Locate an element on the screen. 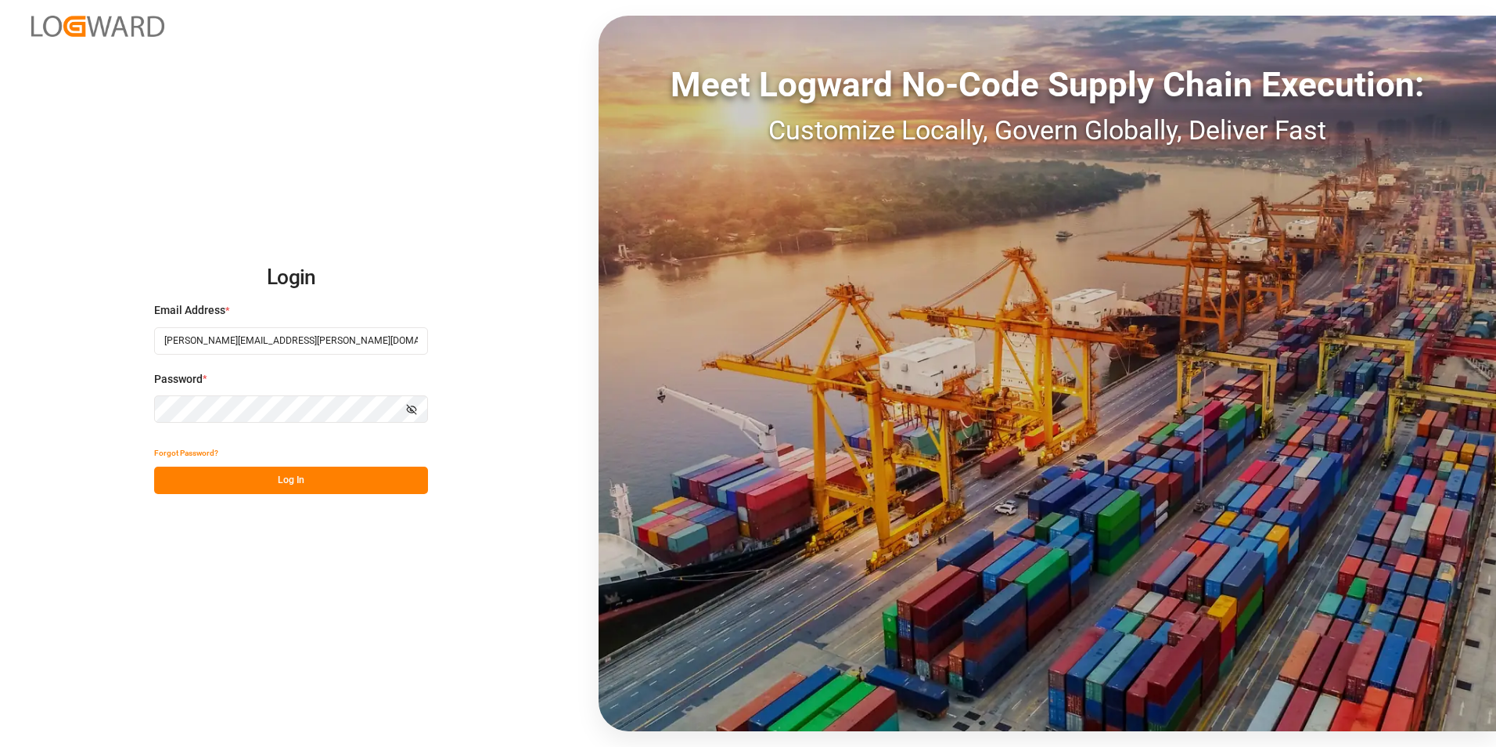 Image resolution: width=1496 pixels, height=747 pixels. button: Forgot Password? is located at coordinates (186, 452).